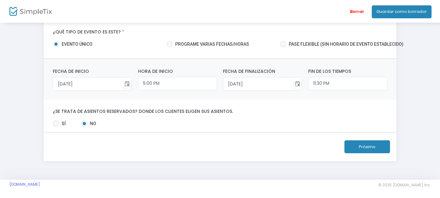 The image size is (440, 198). What do you see at coordinates (249, 71) in the screenshot?
I see `font: Fecha de finalización` at bounding box center [249, 71].